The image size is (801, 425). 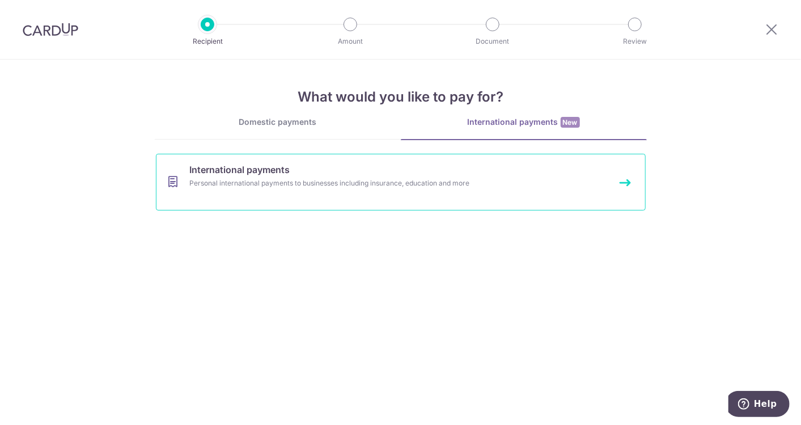 I want to click on span: New, so click(x=570, y=122).